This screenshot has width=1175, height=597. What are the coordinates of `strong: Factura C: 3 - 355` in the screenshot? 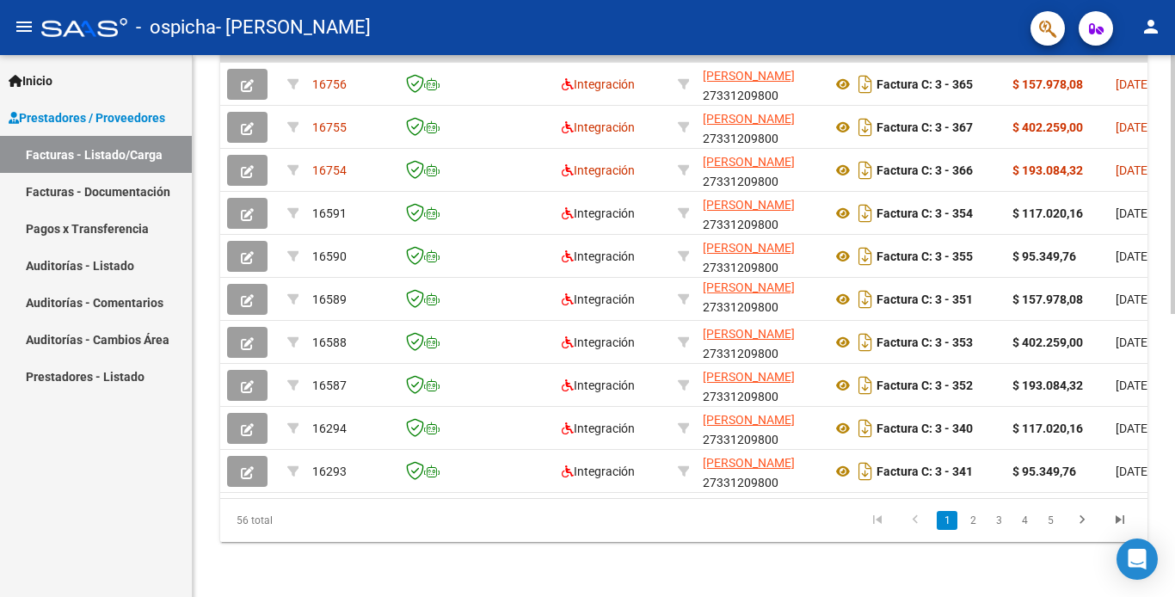 It's located at (925, 256).